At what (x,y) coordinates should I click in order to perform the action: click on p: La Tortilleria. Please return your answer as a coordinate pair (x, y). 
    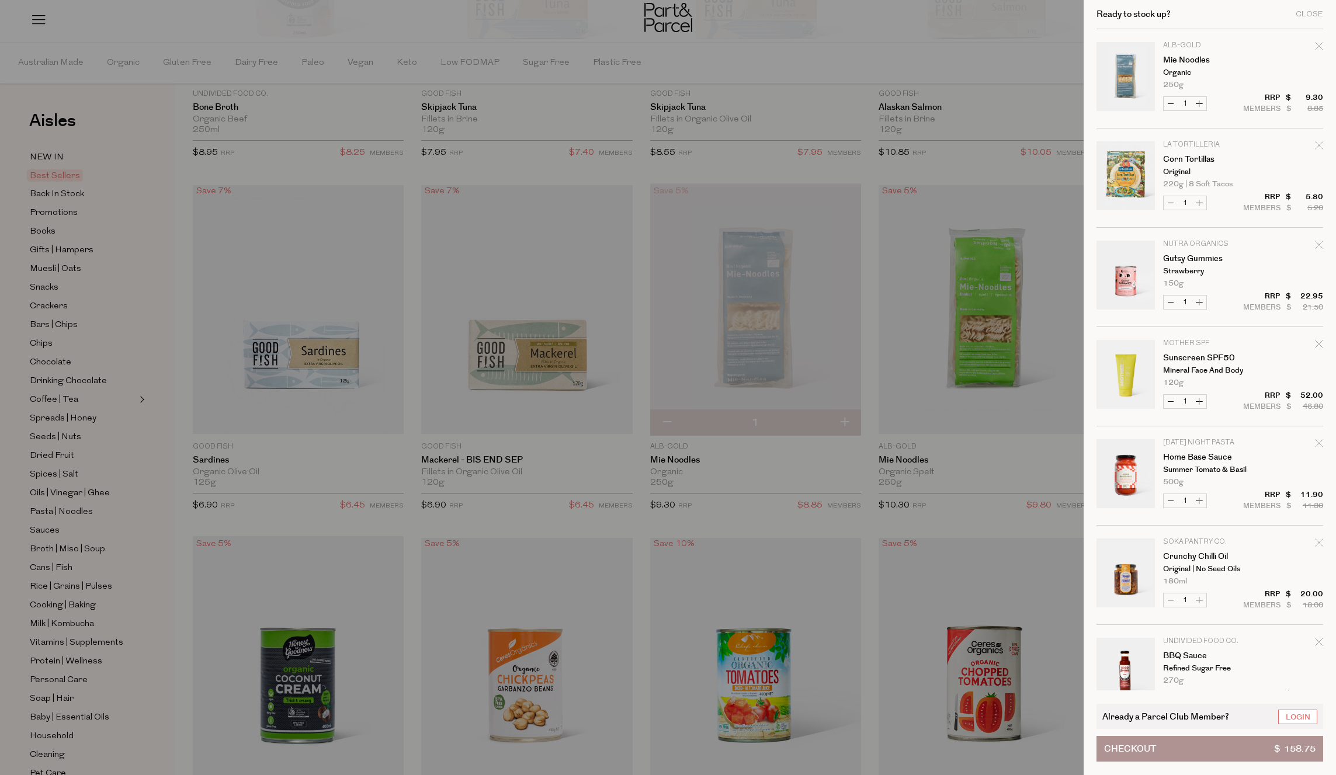
    Looking at the image, I should click on (1208, 145).